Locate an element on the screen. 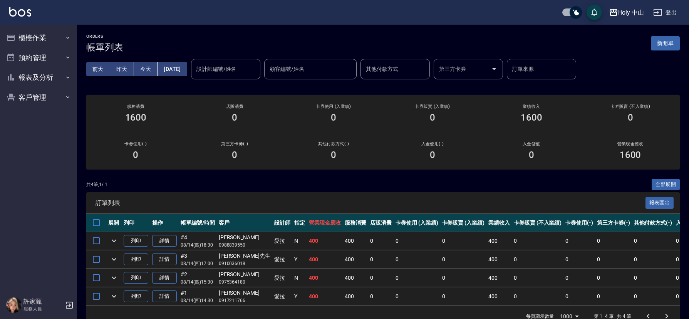 The height and width of the screenshot is (319, 689). button: 今天 is located at coordinates (146, 69).